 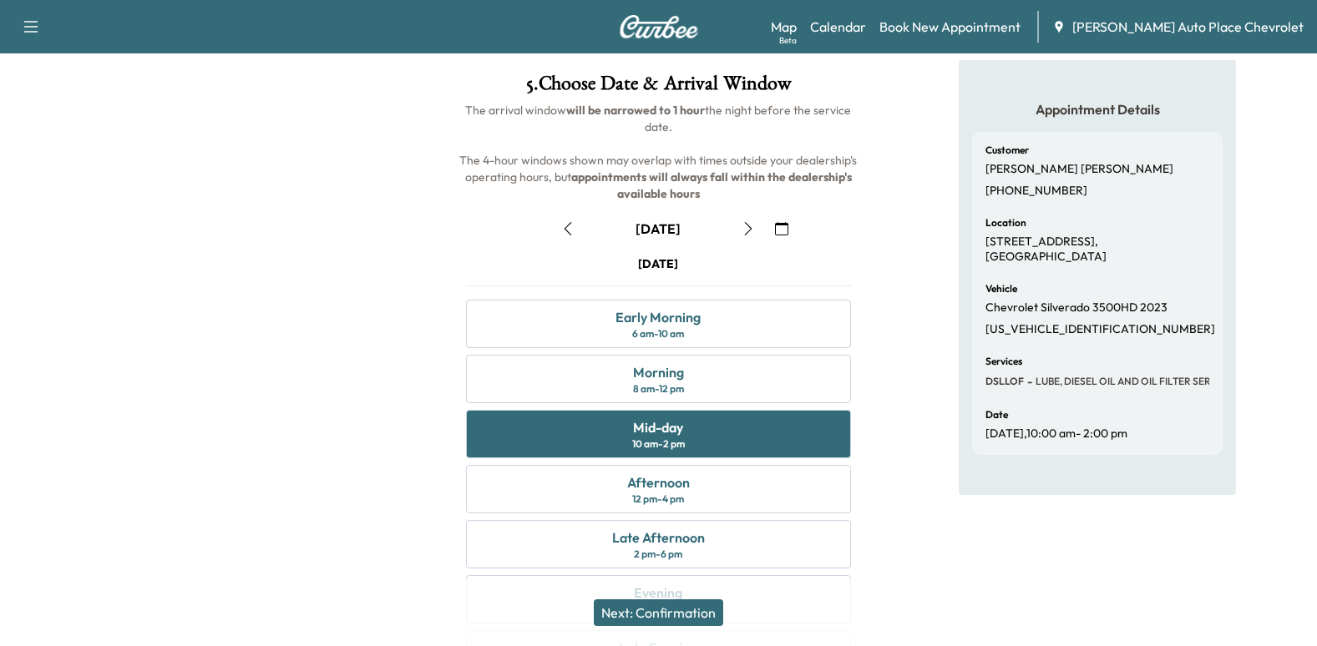 What do you see at coordinates (949, 27) in the screenshot?
I see `a: Book New Appointment` at bounding box center [949, 27].